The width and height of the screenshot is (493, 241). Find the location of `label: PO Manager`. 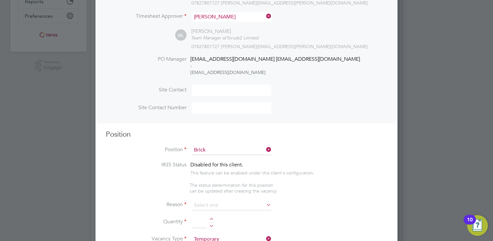

label: PO Manager is located at coordinates (146, 59).